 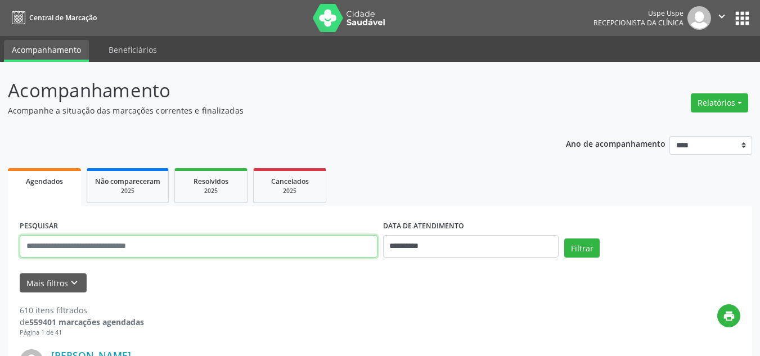 I want to click on p: Acompanhamento, so click(x=268, y=91).